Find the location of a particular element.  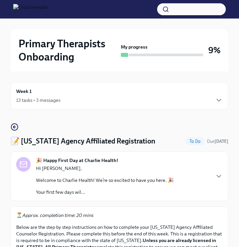

h6: Week 1 is located at coordinates (24, 91).